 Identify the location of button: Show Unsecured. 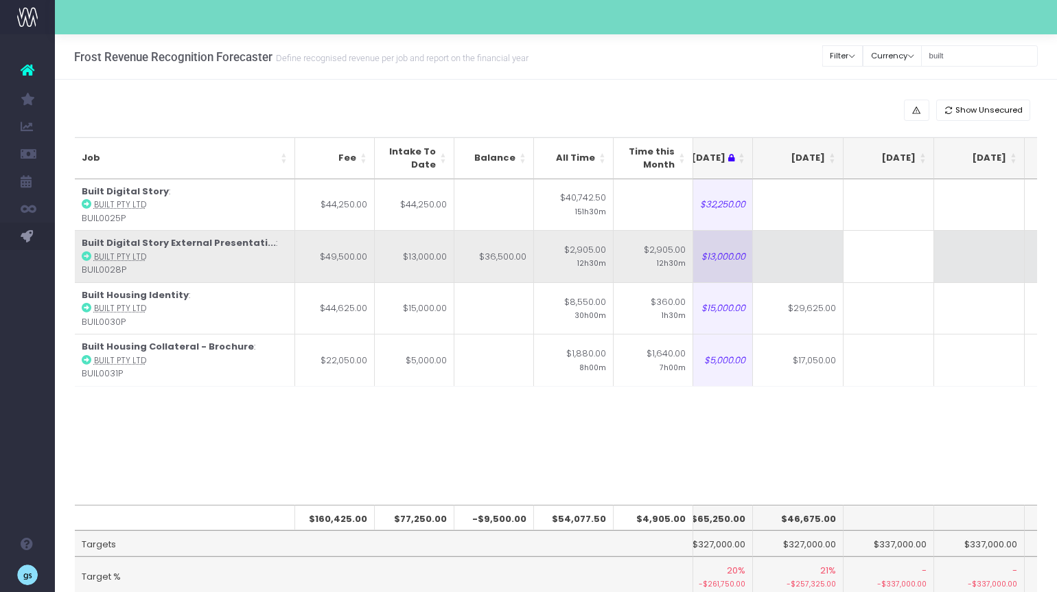
(983, 110).